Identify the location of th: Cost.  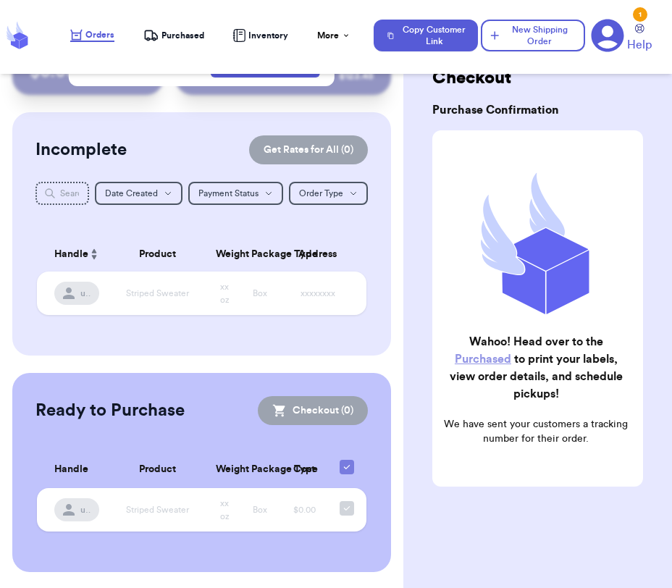
(304, 469).